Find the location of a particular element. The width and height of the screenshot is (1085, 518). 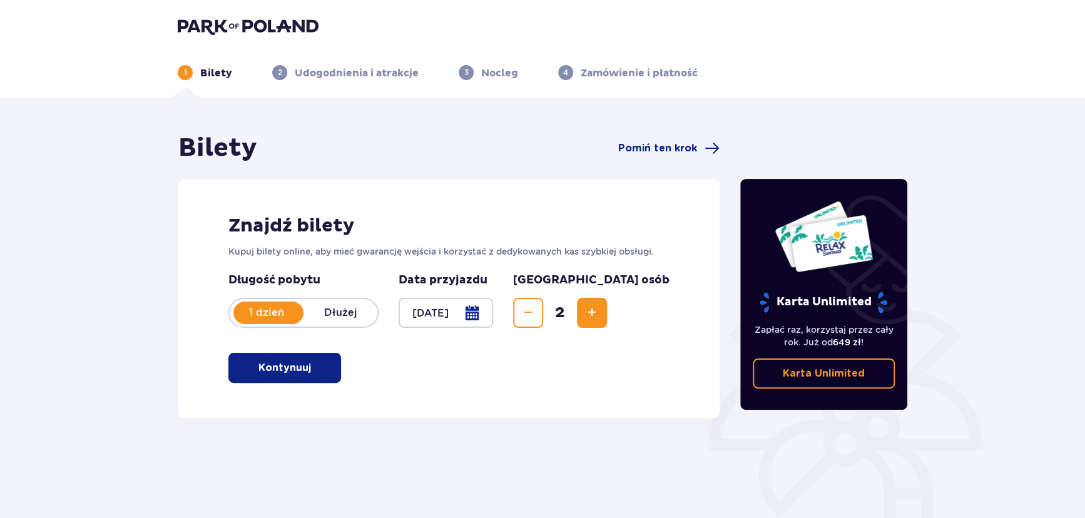

p: Kupuj bilety online, aby mieć gwarancję wejścia i korzystać z dedykowanych kas szybkiej obsługi. is located at coordinates (449, 252).